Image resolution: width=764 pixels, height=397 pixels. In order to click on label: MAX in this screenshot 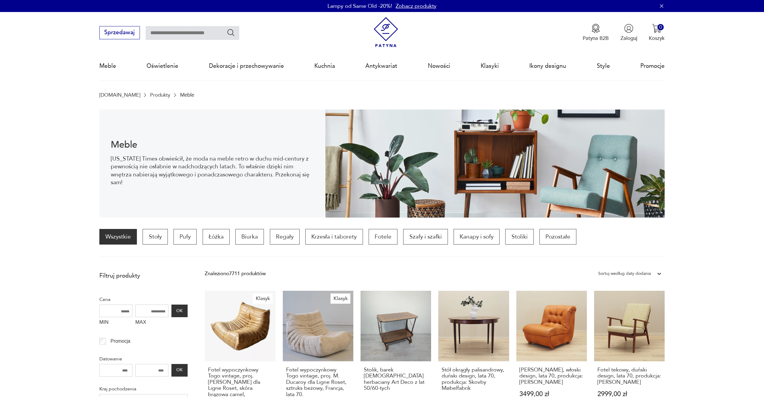, I will do `click(152, 323)`.